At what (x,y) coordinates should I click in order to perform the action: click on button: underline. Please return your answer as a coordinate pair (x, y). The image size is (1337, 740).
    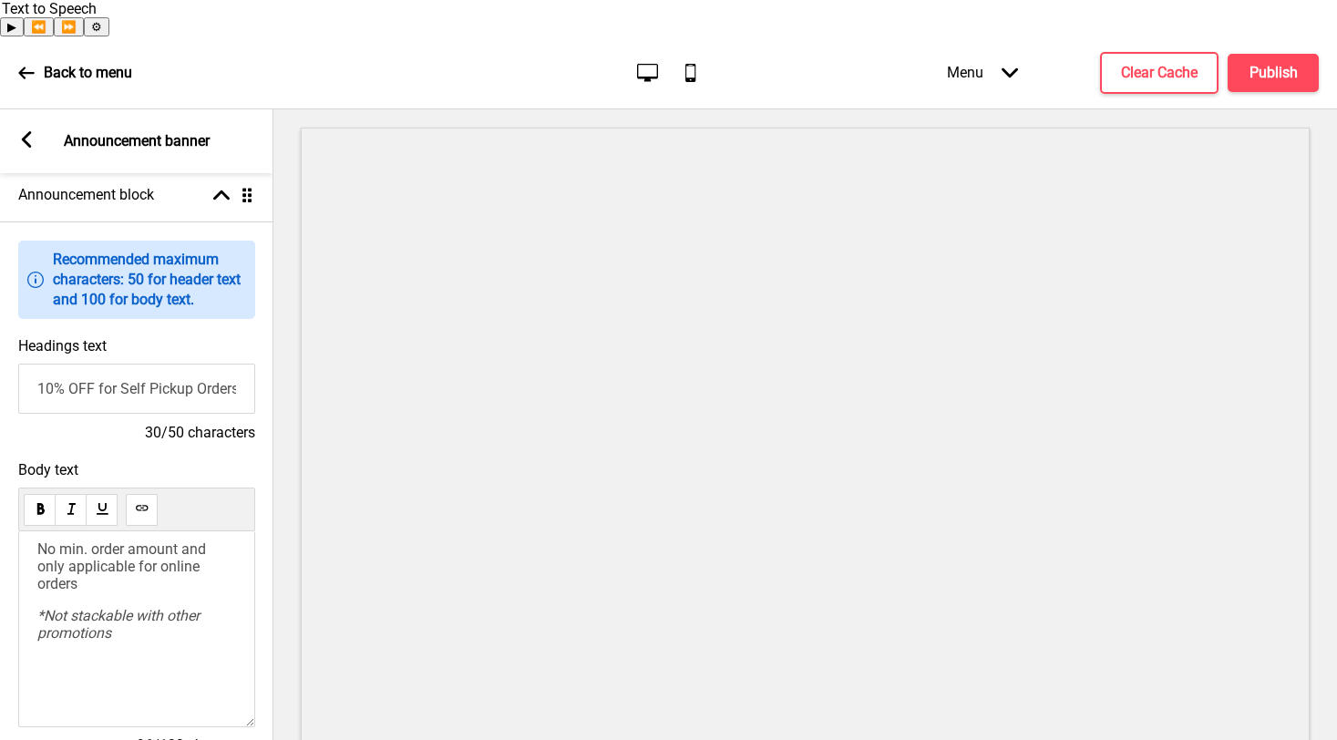
    Looking at the image, I should click on (101, 510).